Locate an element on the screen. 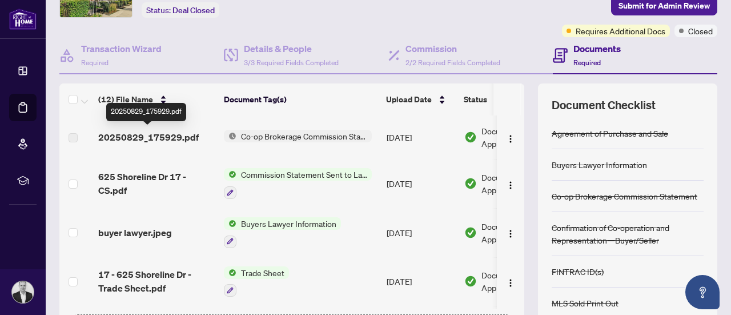  div: FINTRAC ID(s) is located at coordinates (577, 271).